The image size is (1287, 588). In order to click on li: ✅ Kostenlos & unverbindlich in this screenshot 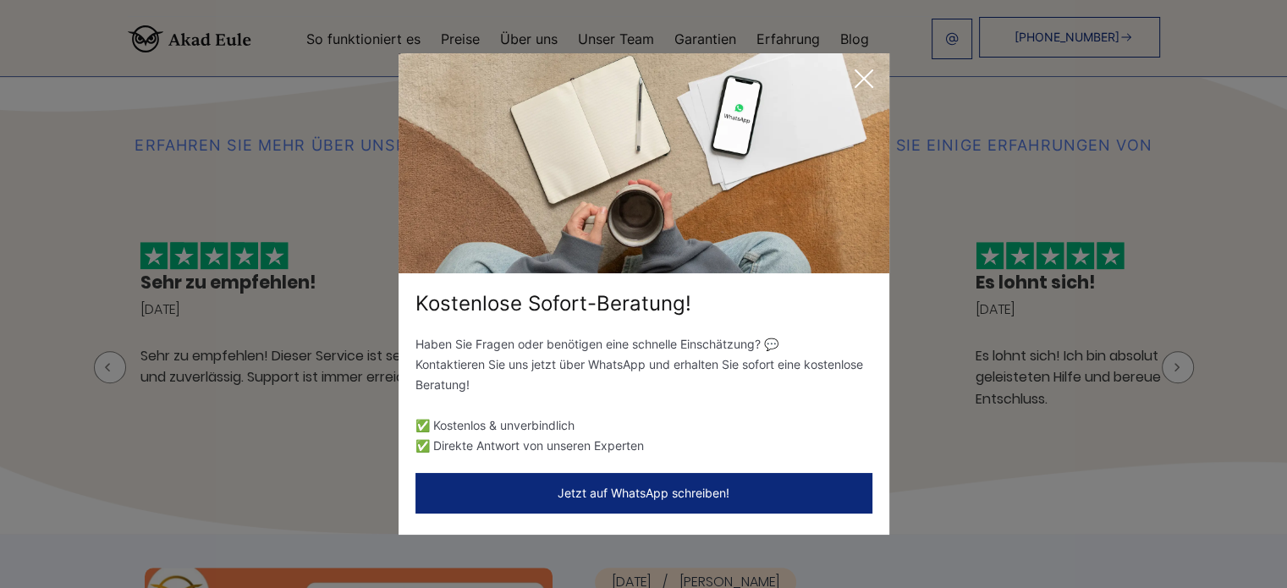, I will do `click(644, 426)`.